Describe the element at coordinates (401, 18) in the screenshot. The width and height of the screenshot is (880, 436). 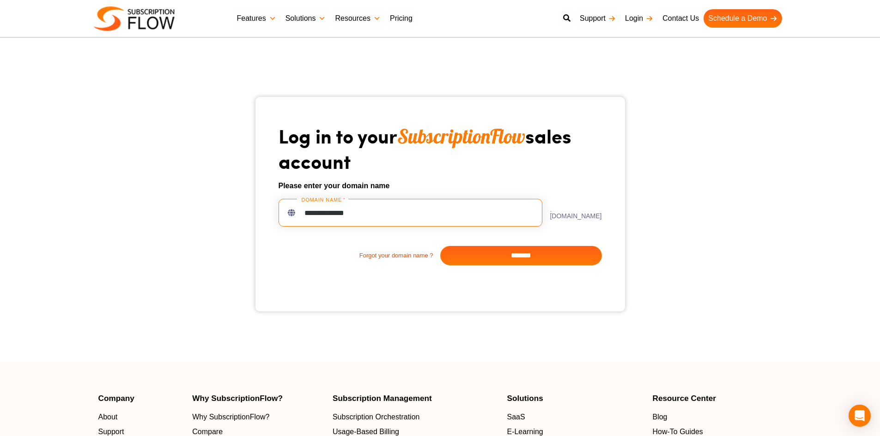
I see `a: Pricing` at that location.